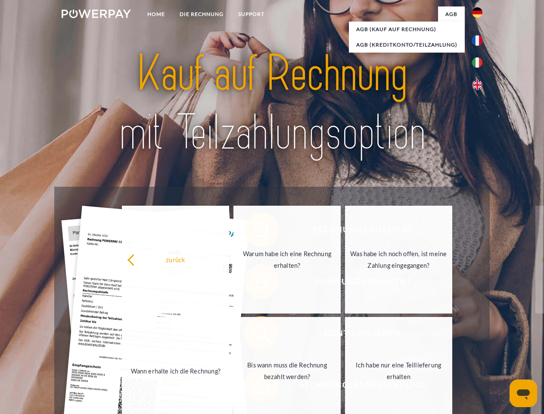 This screenshot has height=414, width=544. What do you see at coordinates (202, 14) in the screenshot?
I see `a: DIE RECHNUNG` at bounding box center [202, 14].